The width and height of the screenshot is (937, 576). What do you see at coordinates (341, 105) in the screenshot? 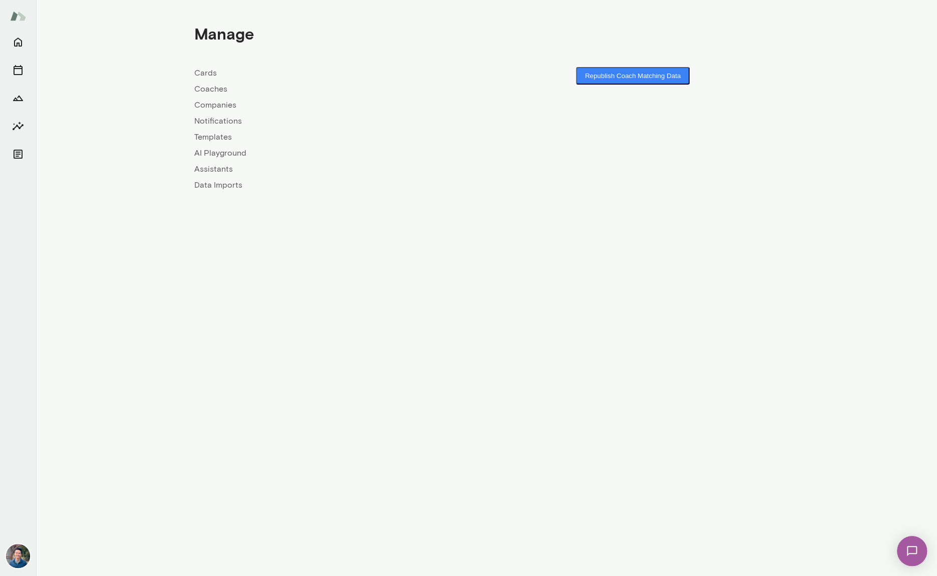
I see `a: Companies` at bounding box center [341, 105].